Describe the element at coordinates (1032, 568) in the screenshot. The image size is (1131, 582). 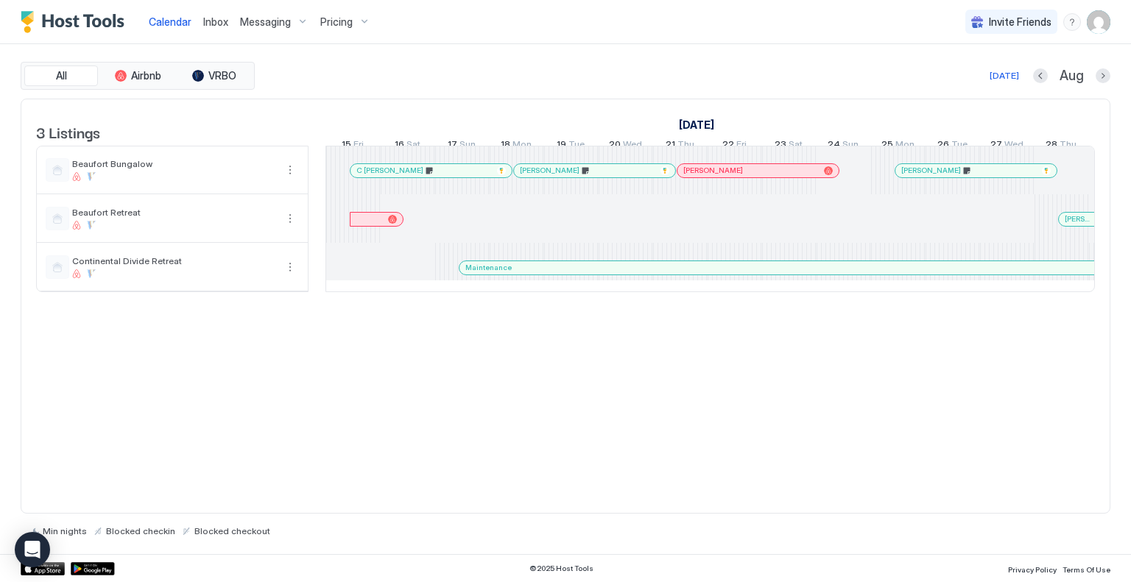
I see `a: Privacy Policy` at that location.